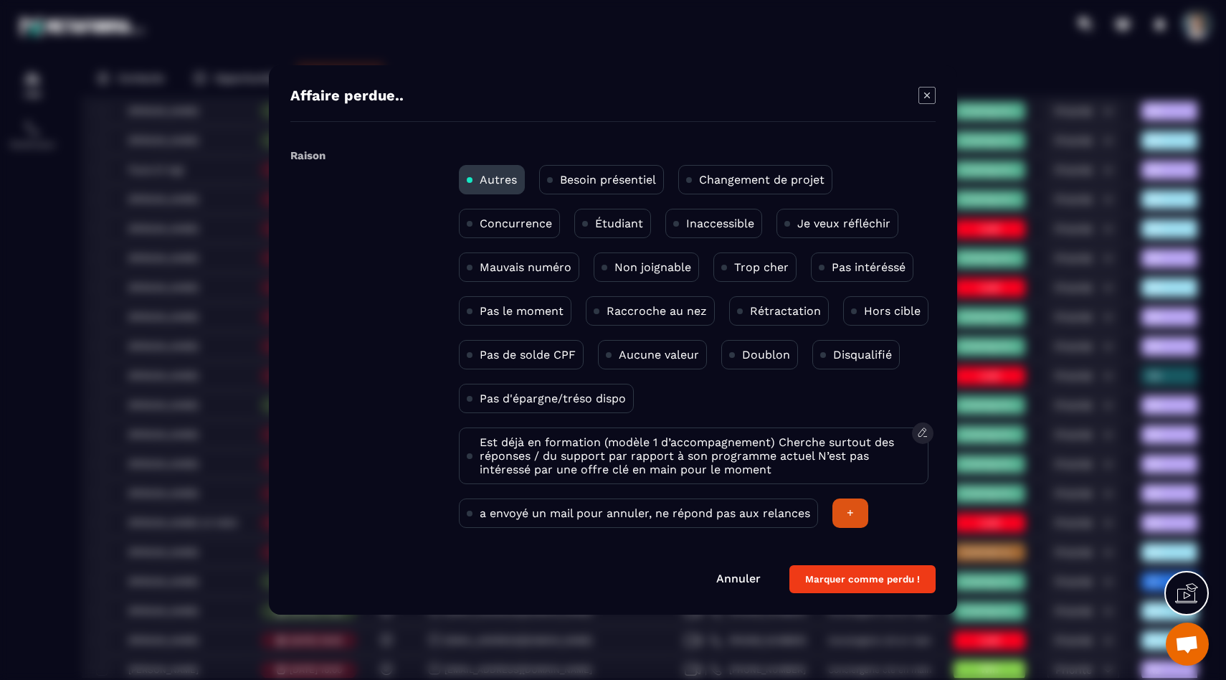 The image size is (1226, 680). What do you see at coordinates (868, 267) in the screenshot?
I see `p: Pas intéréssé` at bounding box center [868, 267].